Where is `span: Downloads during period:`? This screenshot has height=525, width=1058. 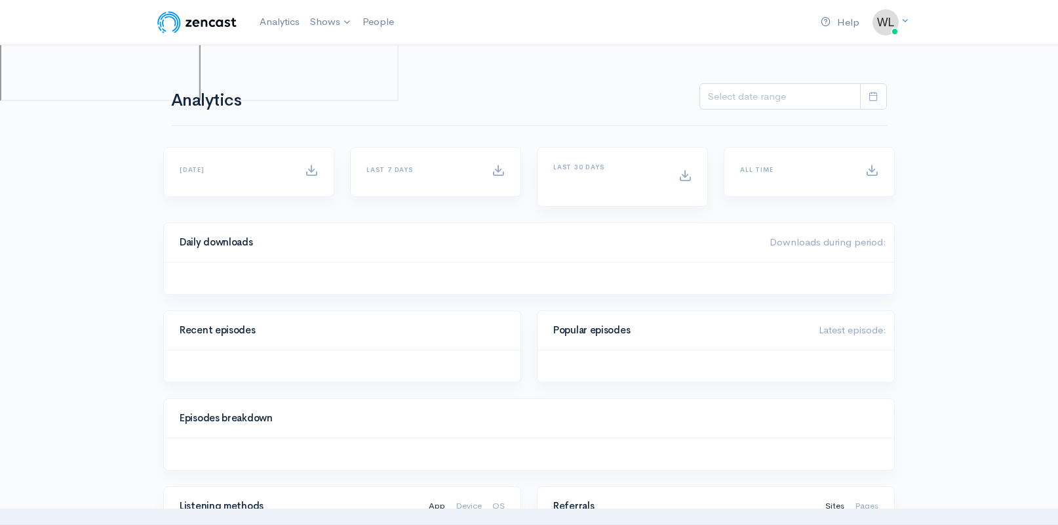 span: Downloads during period: is located at coordinates (828, 241).